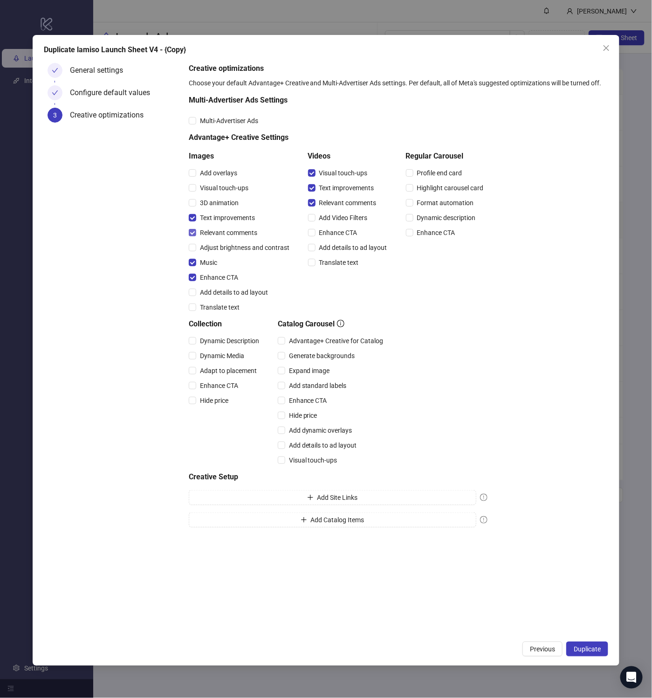 The image size is (652, 698). I want to click on span: Adapt to placement, so click(228, 371).